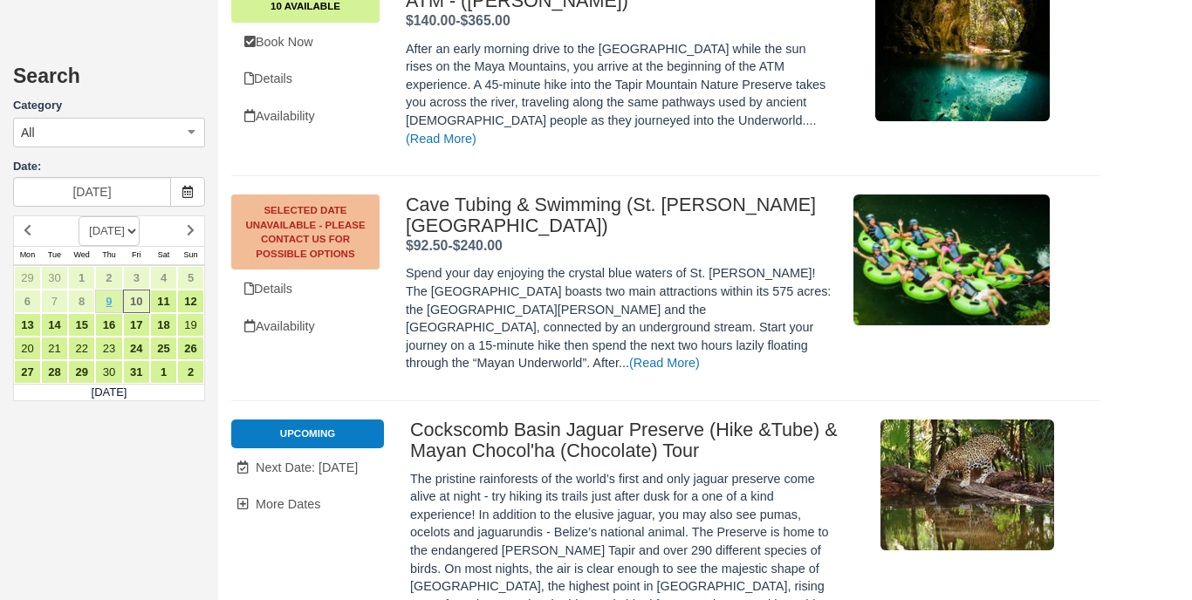 Image resolution: width=1192 pixels, height=600 pixels. What do you see at coordinates (307, 434) in the screenshot?
I see `li: Upcoming` at bounding box center [307, 434].